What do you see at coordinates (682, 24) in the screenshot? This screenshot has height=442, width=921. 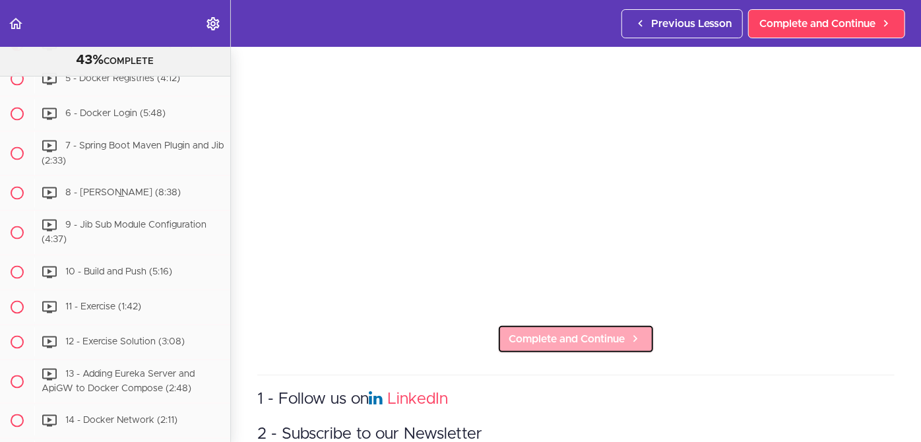 I see `a: Previous Lesson` at bounding box center [682, 24].